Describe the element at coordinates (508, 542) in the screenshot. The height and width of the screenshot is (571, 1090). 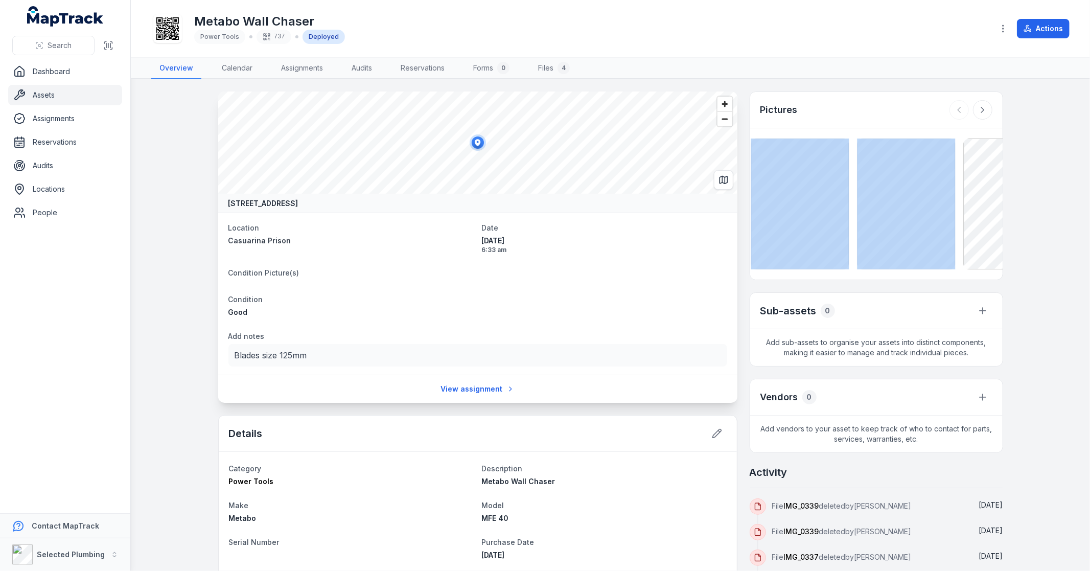
I see `span: Purchase Date` at that location.